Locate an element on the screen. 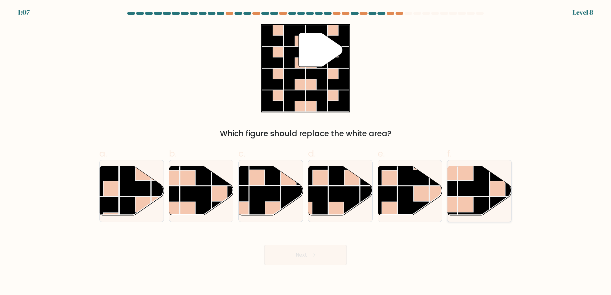  button: Next is located at coordinates (305, 255).